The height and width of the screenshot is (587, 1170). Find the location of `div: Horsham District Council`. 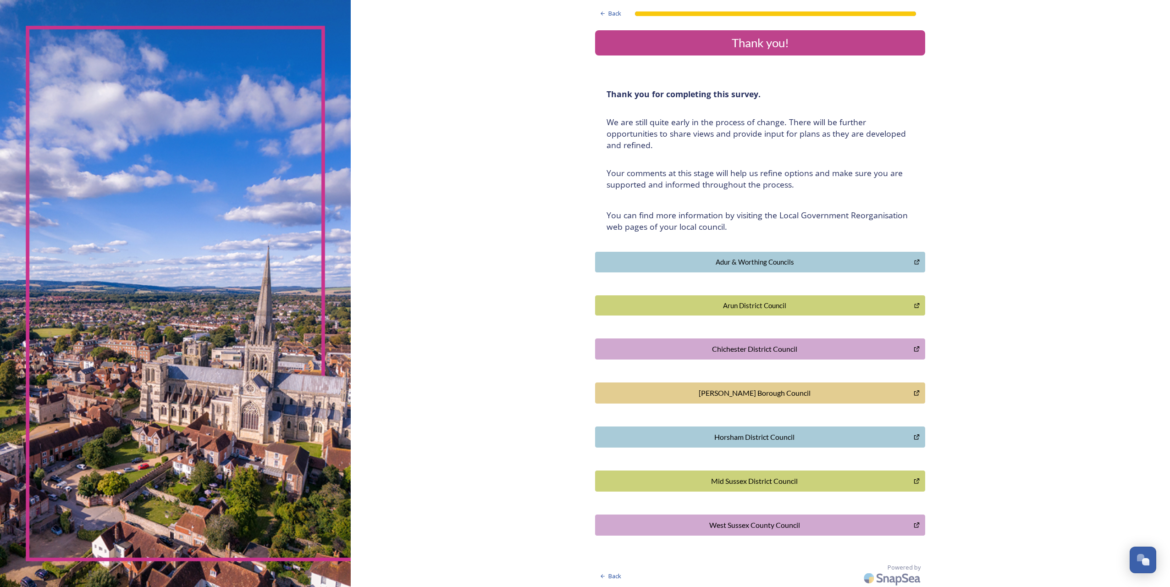

div: Horsham District Council is located at coordinates (754, 437).